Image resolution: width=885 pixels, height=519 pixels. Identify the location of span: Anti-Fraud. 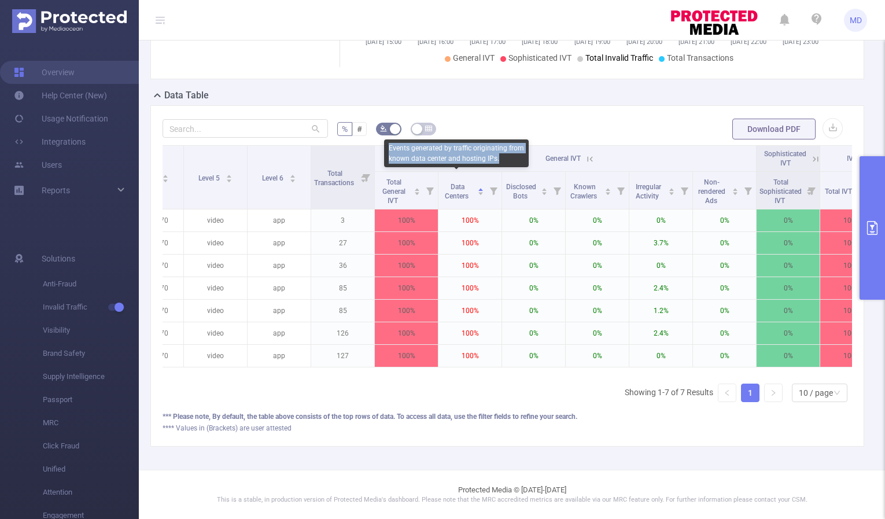
(91, 284).